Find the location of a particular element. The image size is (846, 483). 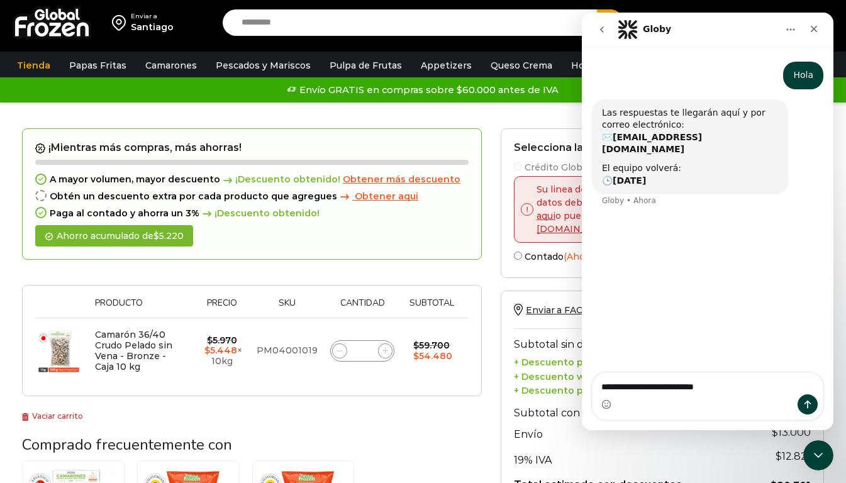

a: Enviar a FACTURACION is located at coordinates (573, 310).